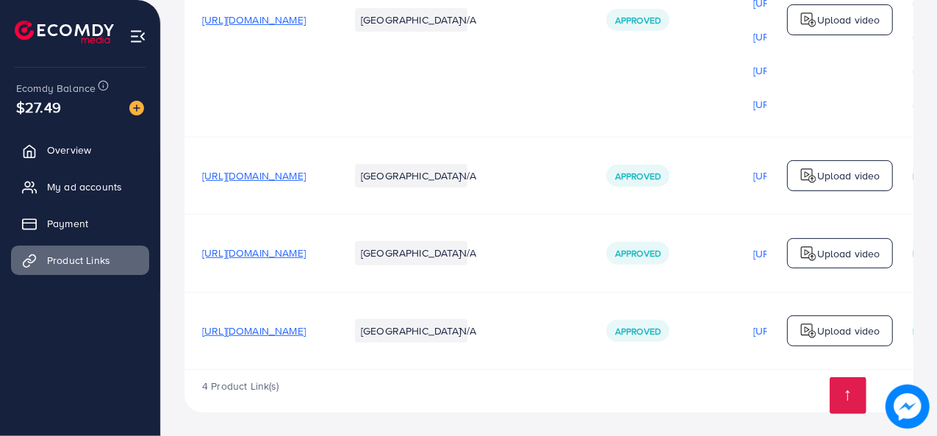 Image resolution: width=937 pixels, height=436 pixels. I want to click on span: Overview, so click(69, 150).